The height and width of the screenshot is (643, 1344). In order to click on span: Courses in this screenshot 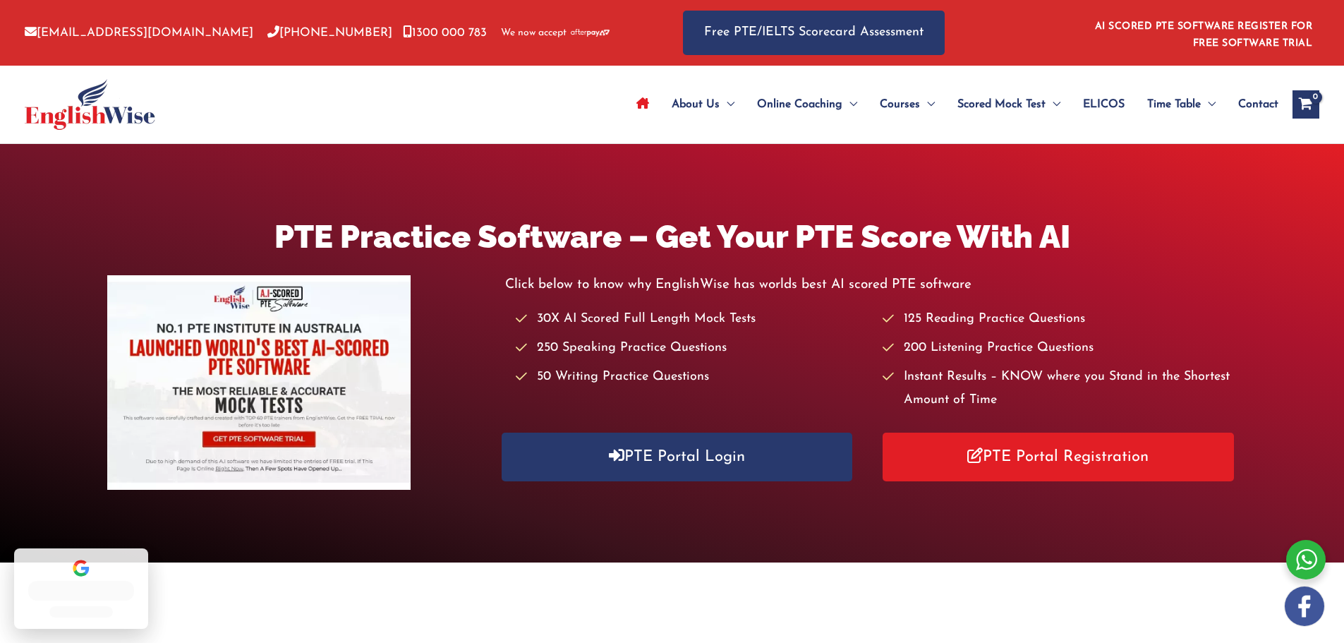, I will do `click(900, 104)`.